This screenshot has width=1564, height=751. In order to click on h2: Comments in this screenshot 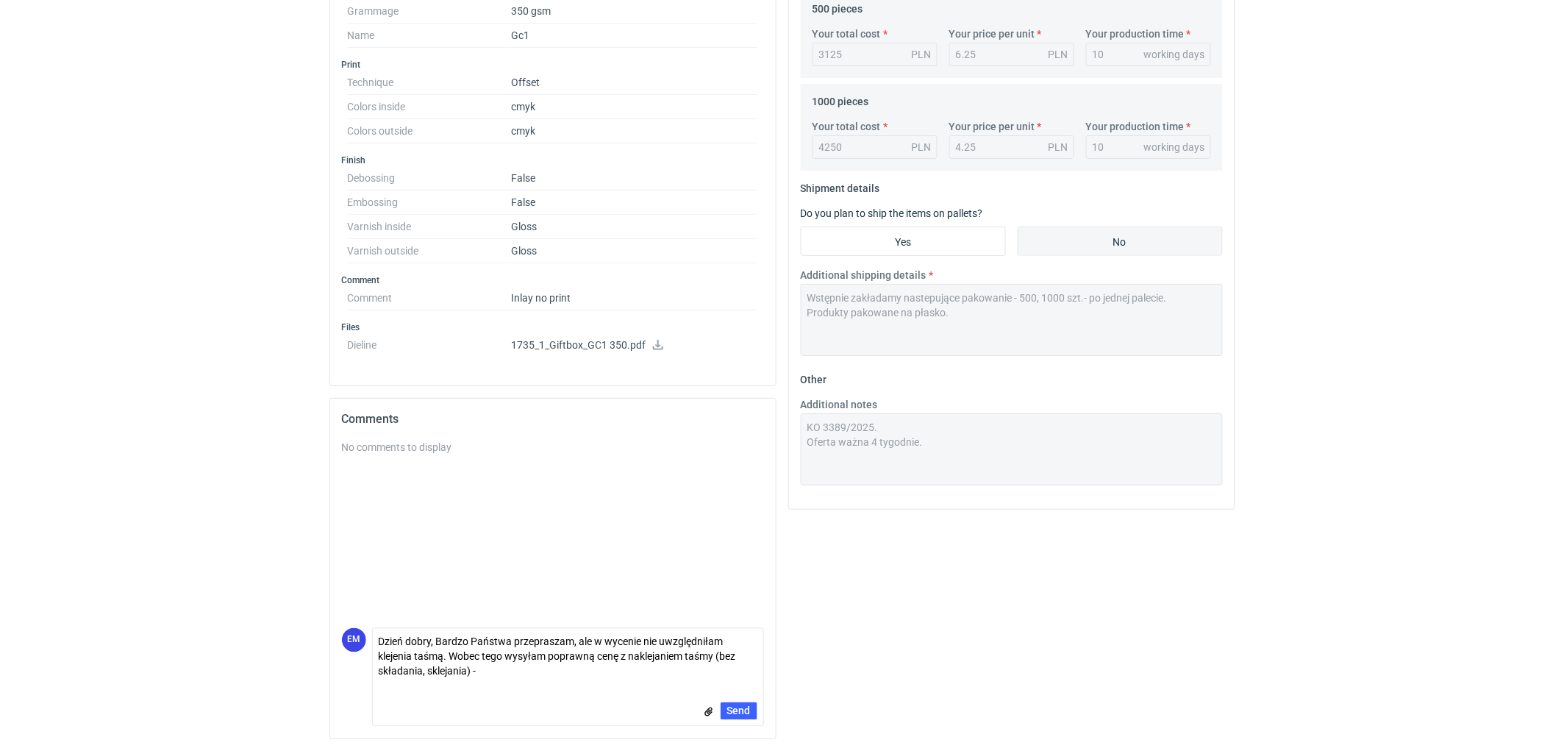, I will do `click(553, 419)`.